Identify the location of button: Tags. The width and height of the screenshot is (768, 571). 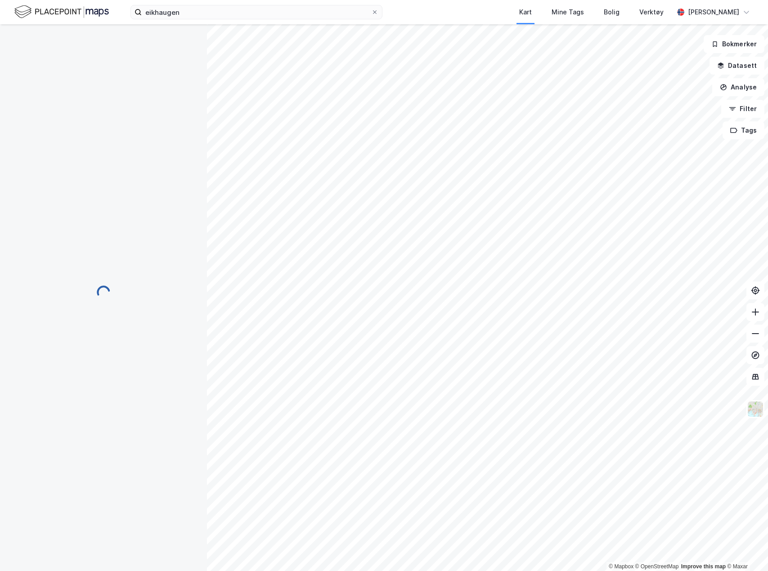
(743, 130).